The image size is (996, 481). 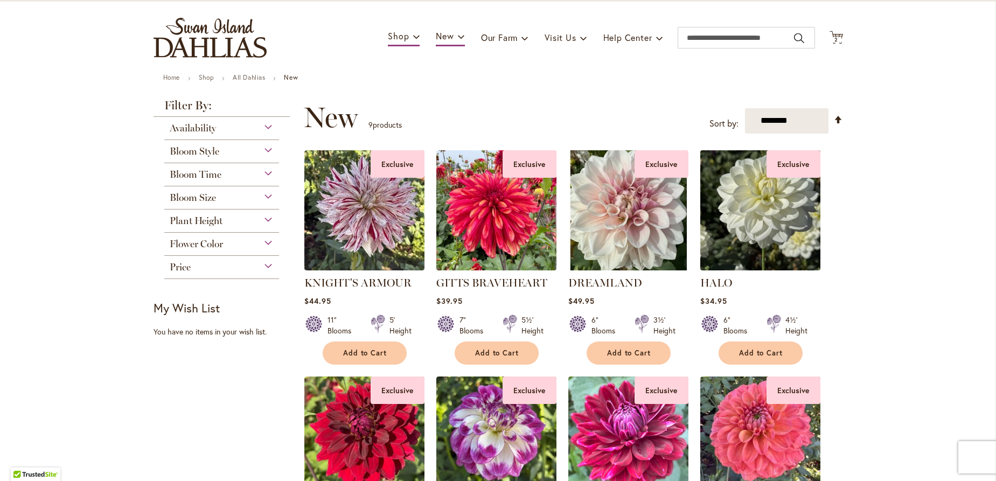 I want to click on img: KNIGHTS ARMOUR, so click(x=364, y=210).